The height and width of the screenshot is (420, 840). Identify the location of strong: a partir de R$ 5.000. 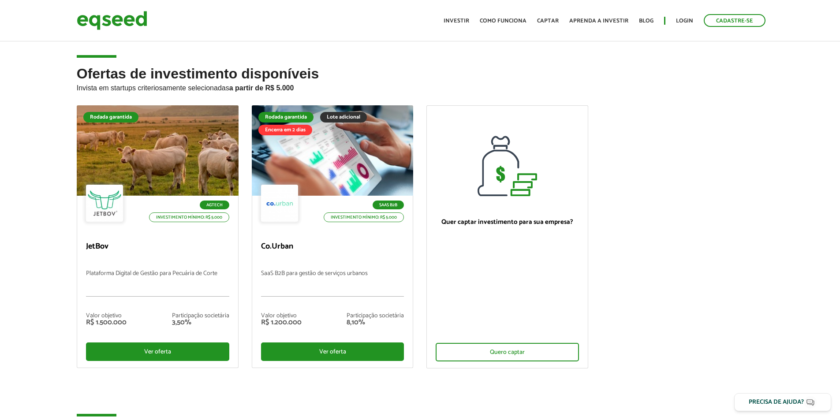
(262, 88).